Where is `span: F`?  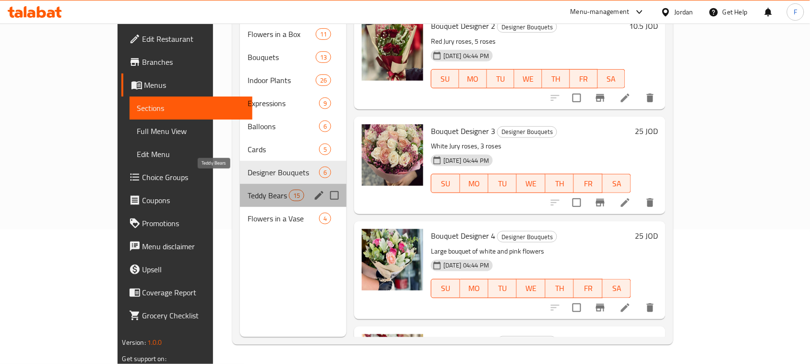 span: F is located at coordinates (795, 12).